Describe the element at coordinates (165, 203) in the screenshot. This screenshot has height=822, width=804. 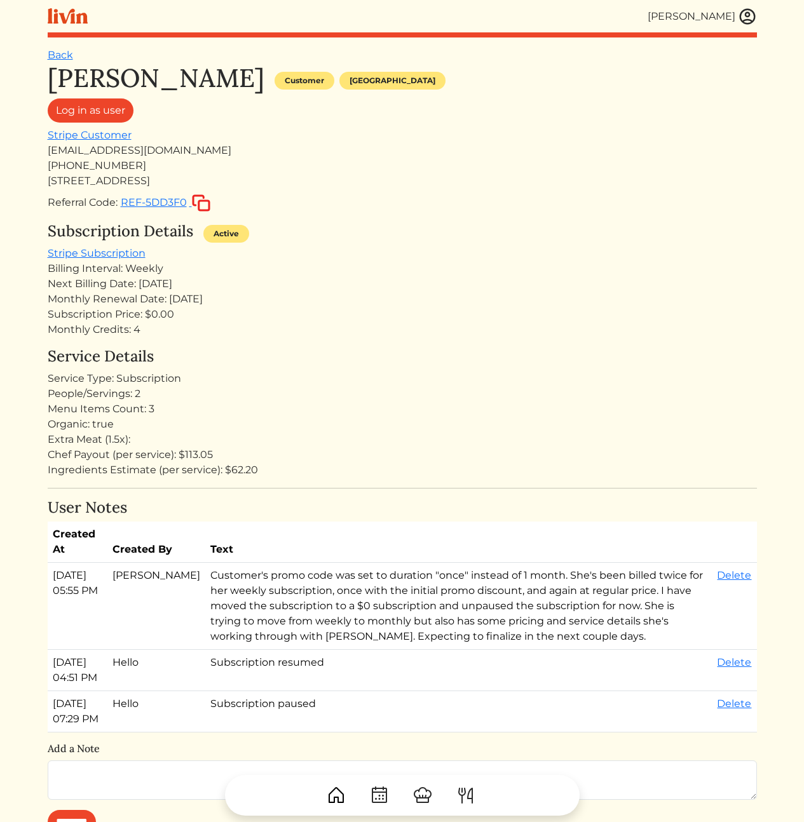
I see `button: REF-5DD3F0` at that location.